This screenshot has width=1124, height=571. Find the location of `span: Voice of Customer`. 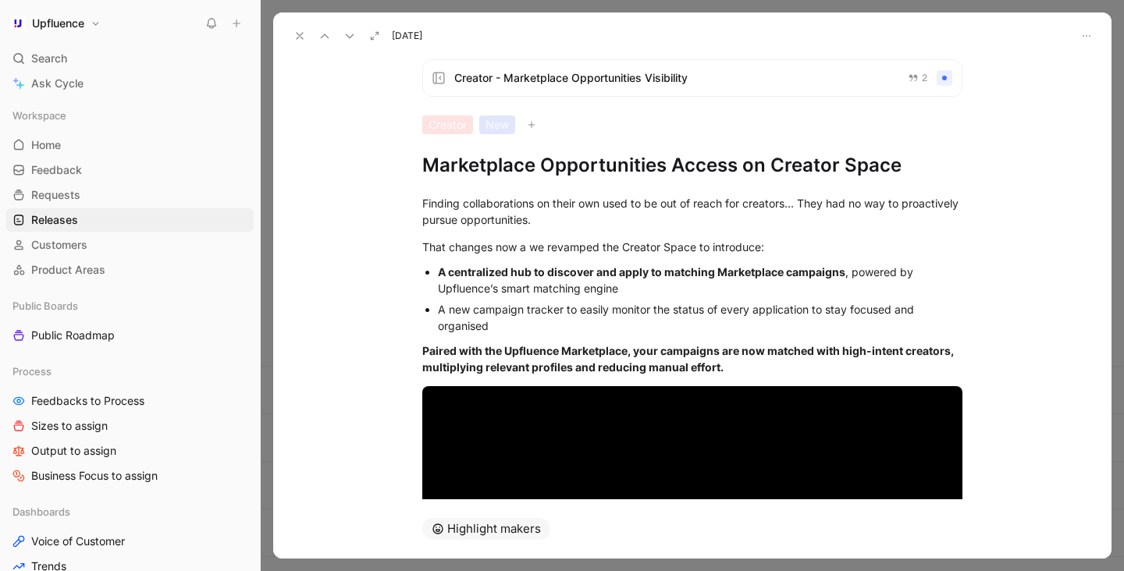

span: Voice of Customer is located at coordinates (78, 542).